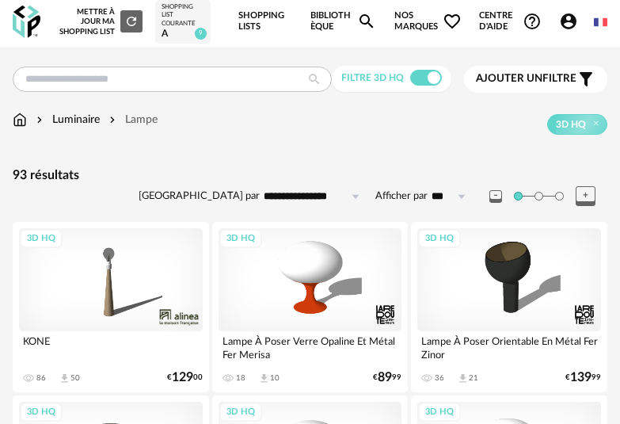 The width and height of the screenshot is (620, 424). Describe the element at coordinates (111, 347) in the screenshot. I see `div: KONE` at that location.